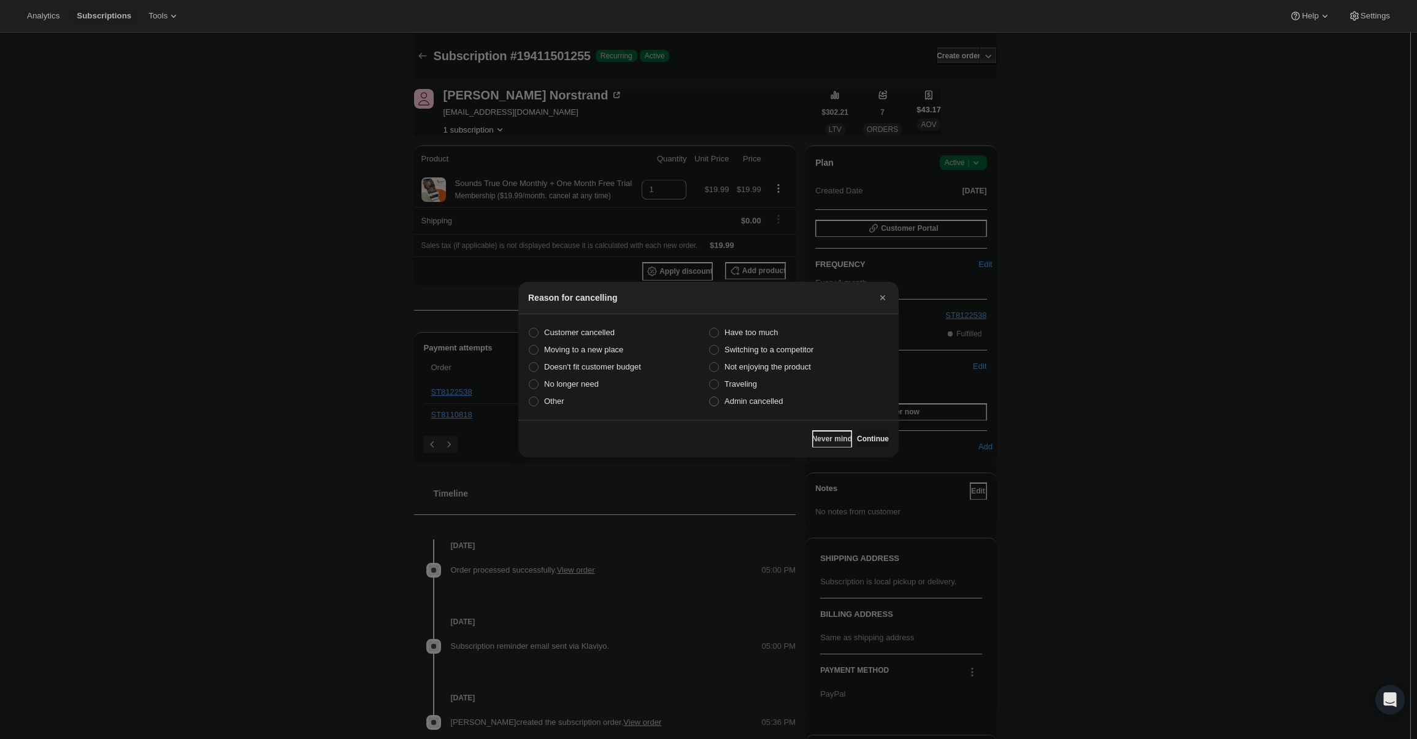 This screenshot has width=1417, height=739. What do you see at coordinates (753, 401) in the screenshot?
I see `span: Admin cancelled` at bounding box center [753, 401].